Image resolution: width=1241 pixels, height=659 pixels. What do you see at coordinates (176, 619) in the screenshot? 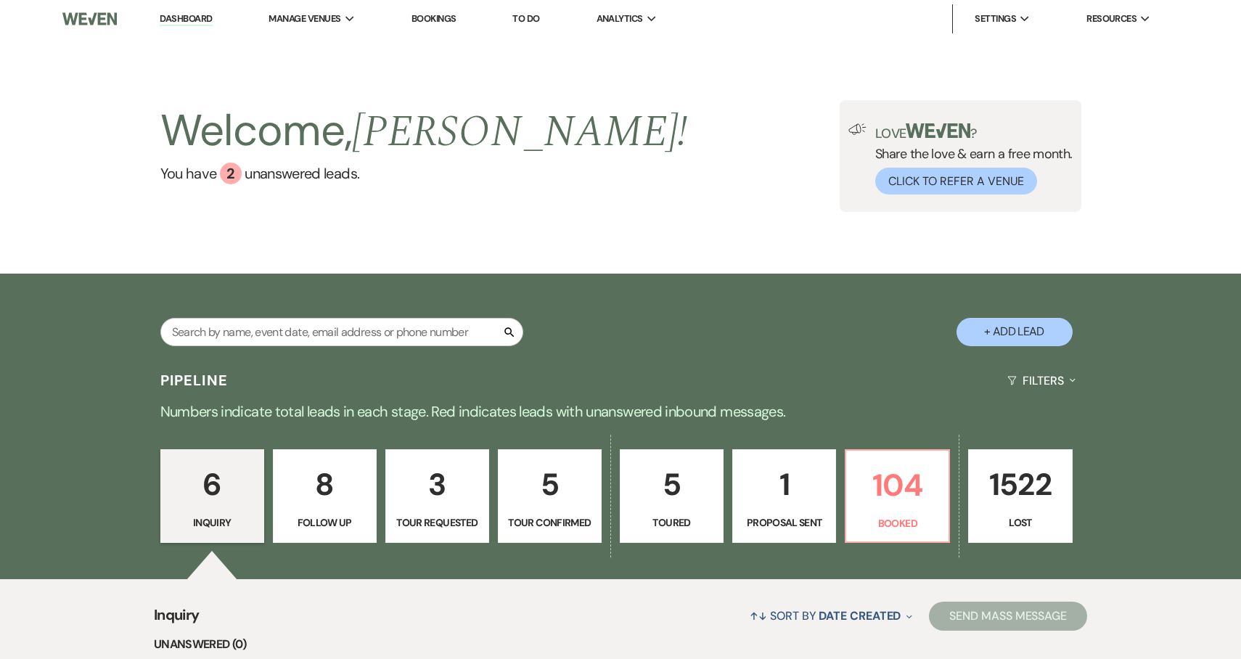
I see `span: Inquiry` at bounding box center [176, 619].